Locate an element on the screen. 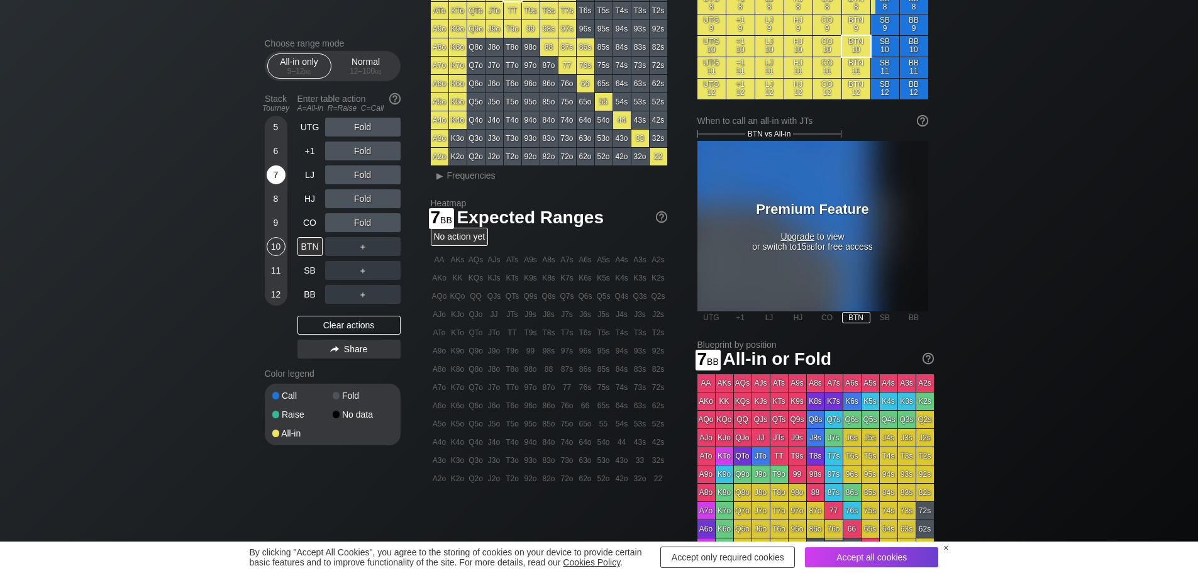 The height and width of the screenshot is (573, 1198). div: T4s is located at coordinates (622, 333).